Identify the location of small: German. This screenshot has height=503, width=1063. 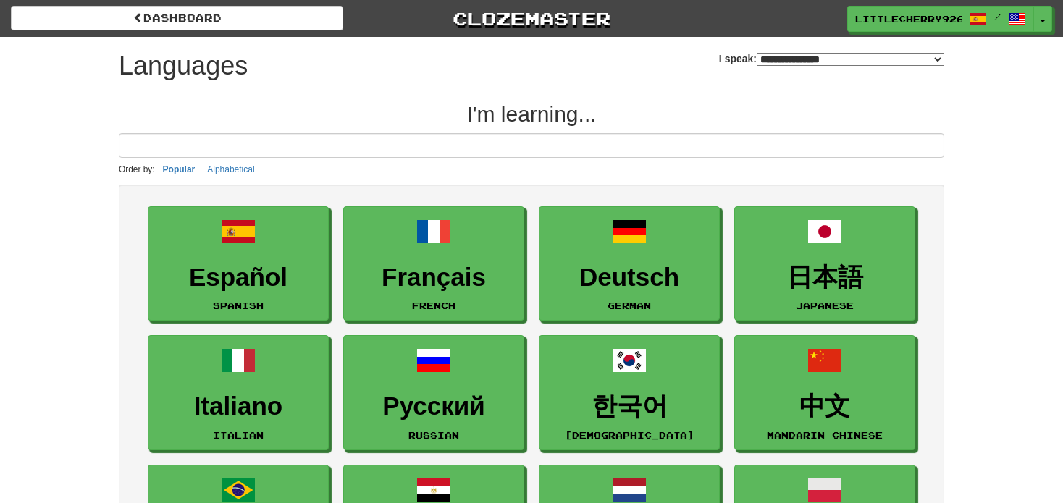
(629, 306).